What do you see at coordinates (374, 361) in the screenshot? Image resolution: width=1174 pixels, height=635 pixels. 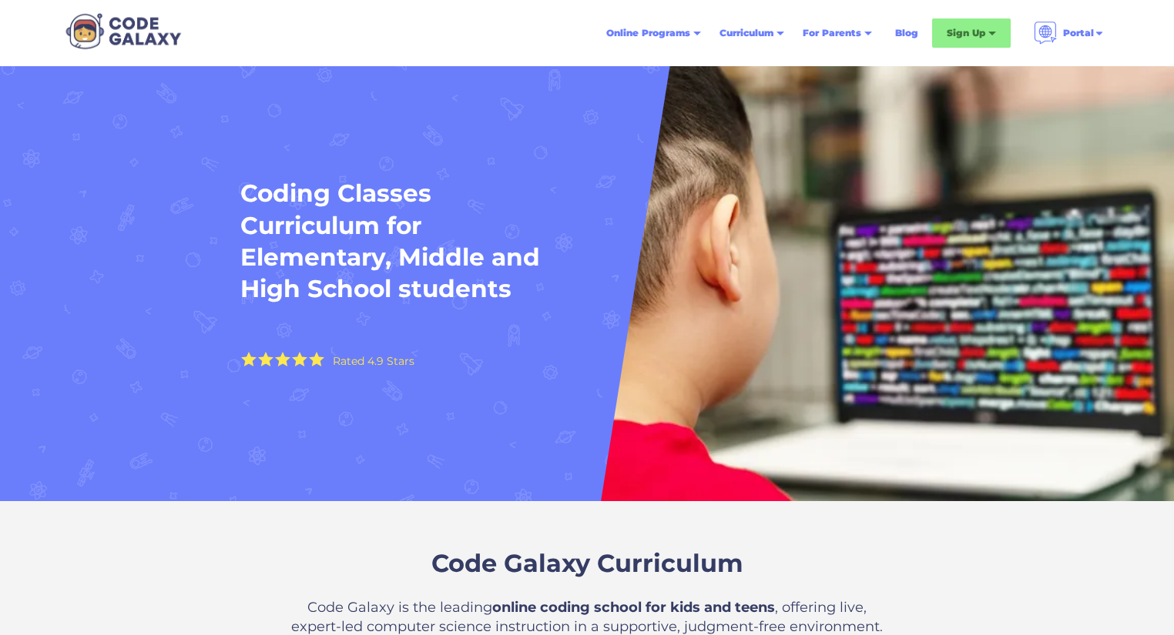 I see `div: Rated 4.9 Stars` at bounding box center [374, 361].